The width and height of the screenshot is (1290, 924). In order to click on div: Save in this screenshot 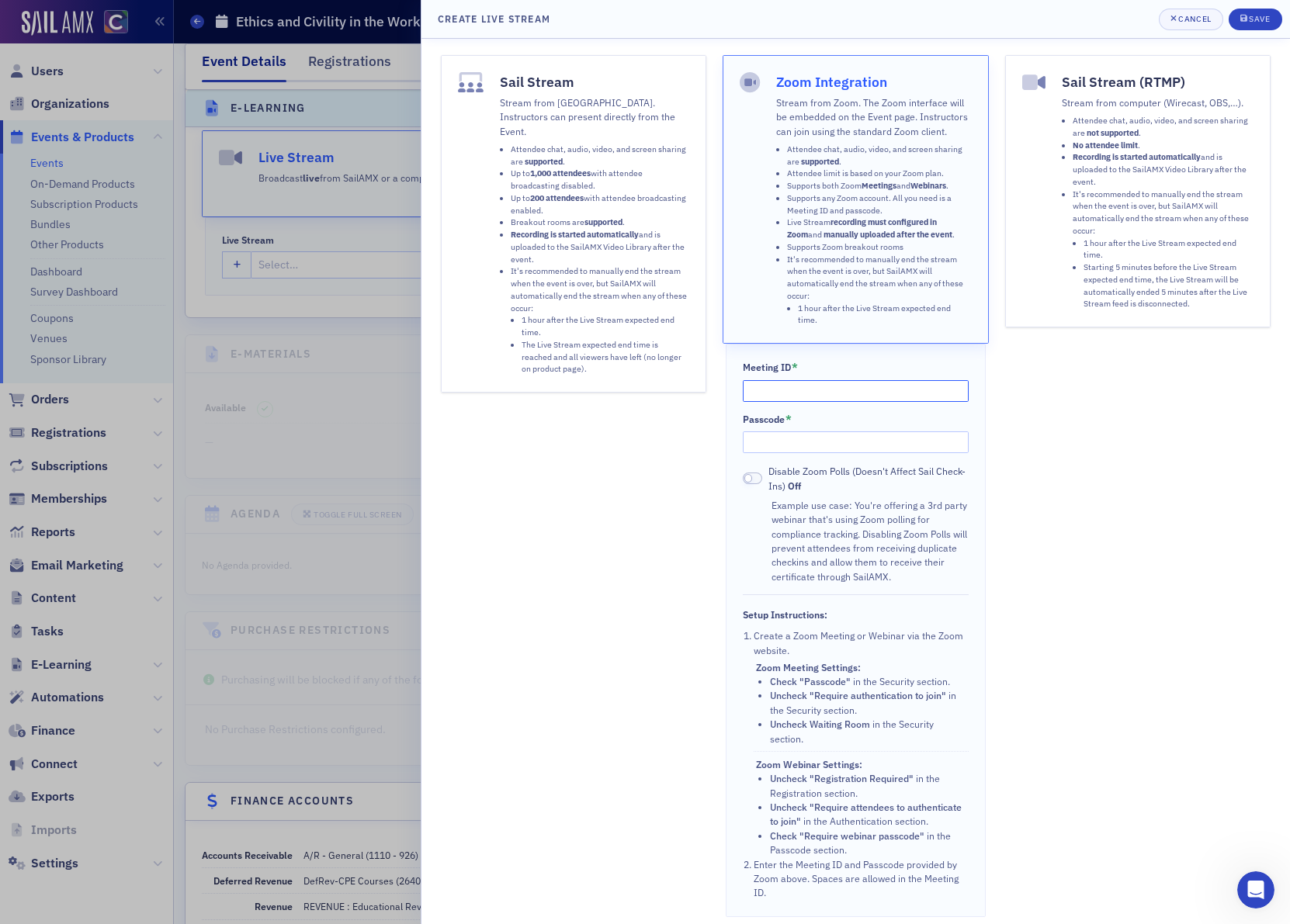, I will do `click(1258, 18)`.